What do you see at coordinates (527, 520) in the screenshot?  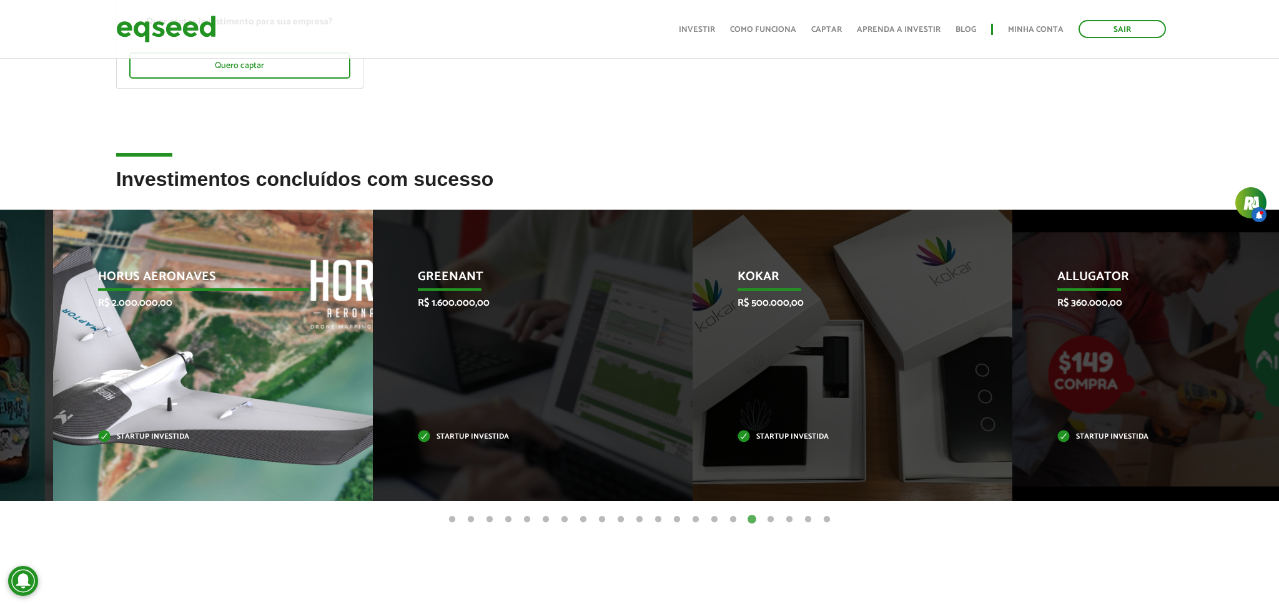 I see `button: 5 of 21` at bounding box center [527, 520].